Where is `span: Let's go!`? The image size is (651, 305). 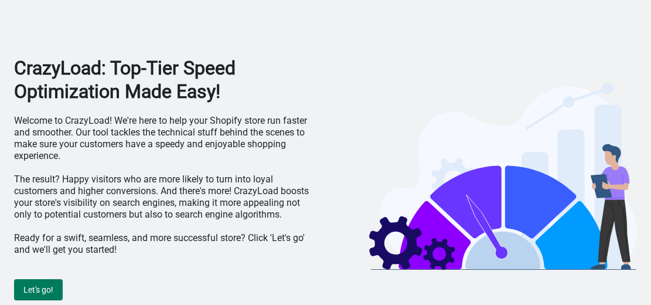
span: Let's go! is located at coordinates (38, 289).